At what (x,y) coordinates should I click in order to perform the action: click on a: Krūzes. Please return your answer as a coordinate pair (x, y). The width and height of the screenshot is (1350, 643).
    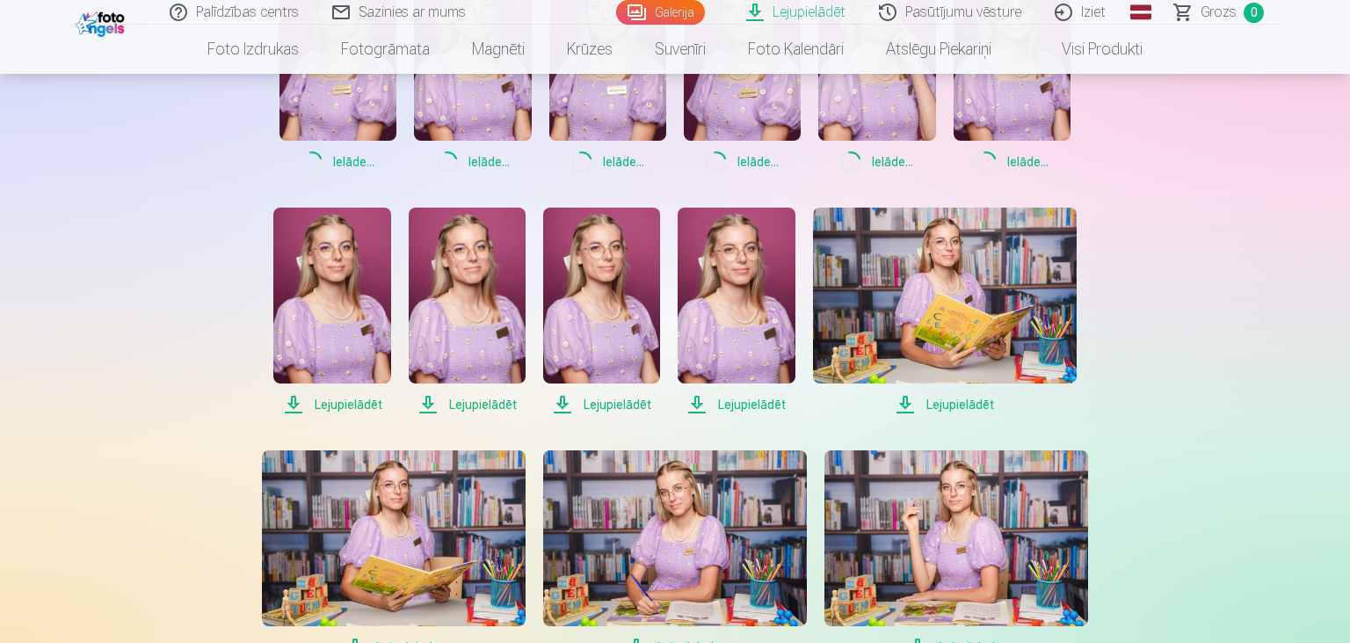
    Looking at the image, I should click on (590, 49).